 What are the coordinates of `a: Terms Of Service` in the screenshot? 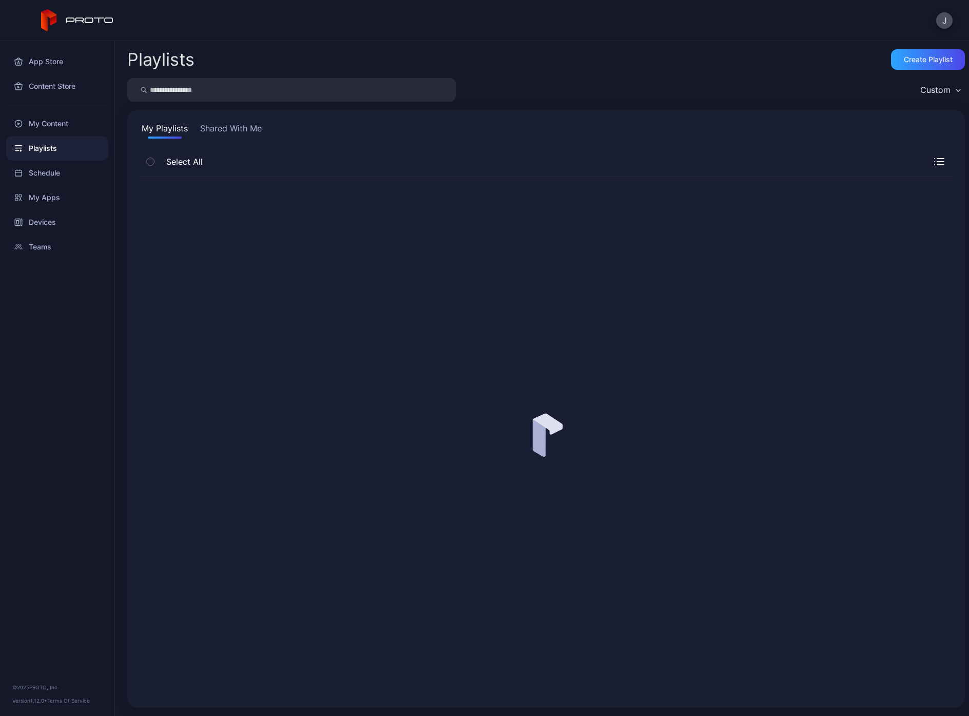 It's located at (68, 701).